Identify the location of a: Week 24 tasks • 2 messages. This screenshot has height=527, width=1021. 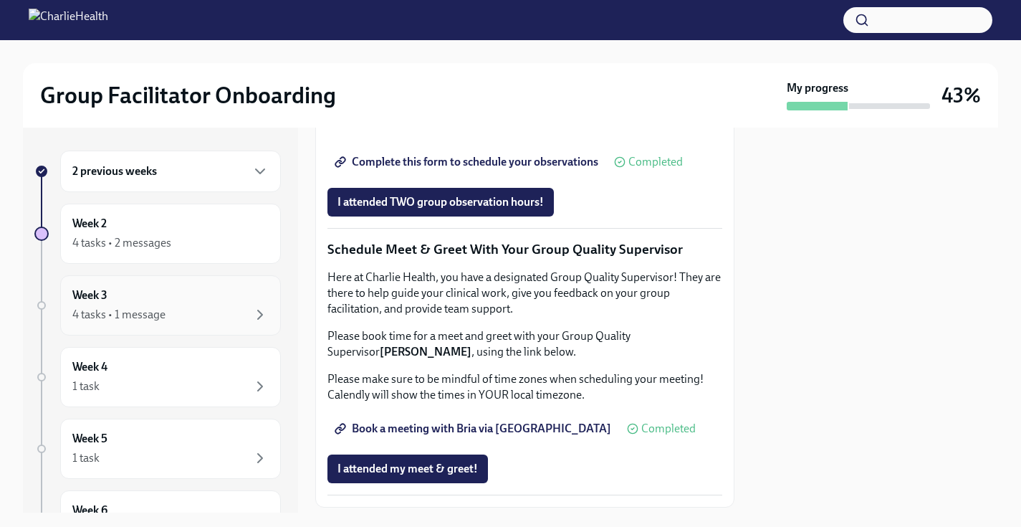
(158, 234).